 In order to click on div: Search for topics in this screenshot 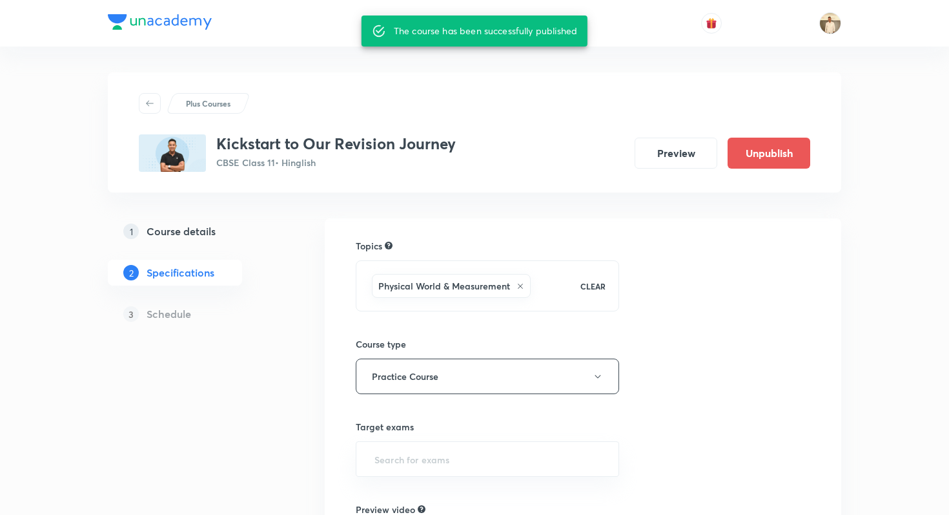, I will do `click(389, 245)`.